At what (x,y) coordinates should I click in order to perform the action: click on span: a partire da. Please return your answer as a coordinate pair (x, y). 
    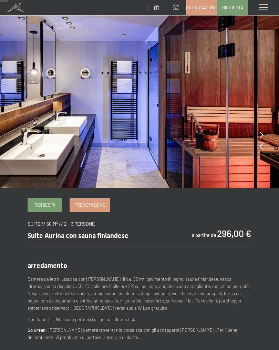
    Looking at the image, I should click on (204, 235).